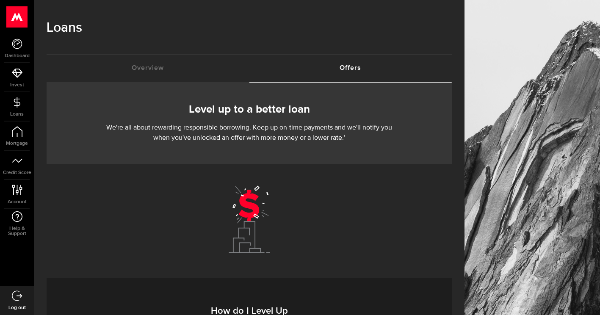  What do you see at coordinates (350, 68) in the screenshot?
I see `a: Offers` at bounding box center [350, 68].